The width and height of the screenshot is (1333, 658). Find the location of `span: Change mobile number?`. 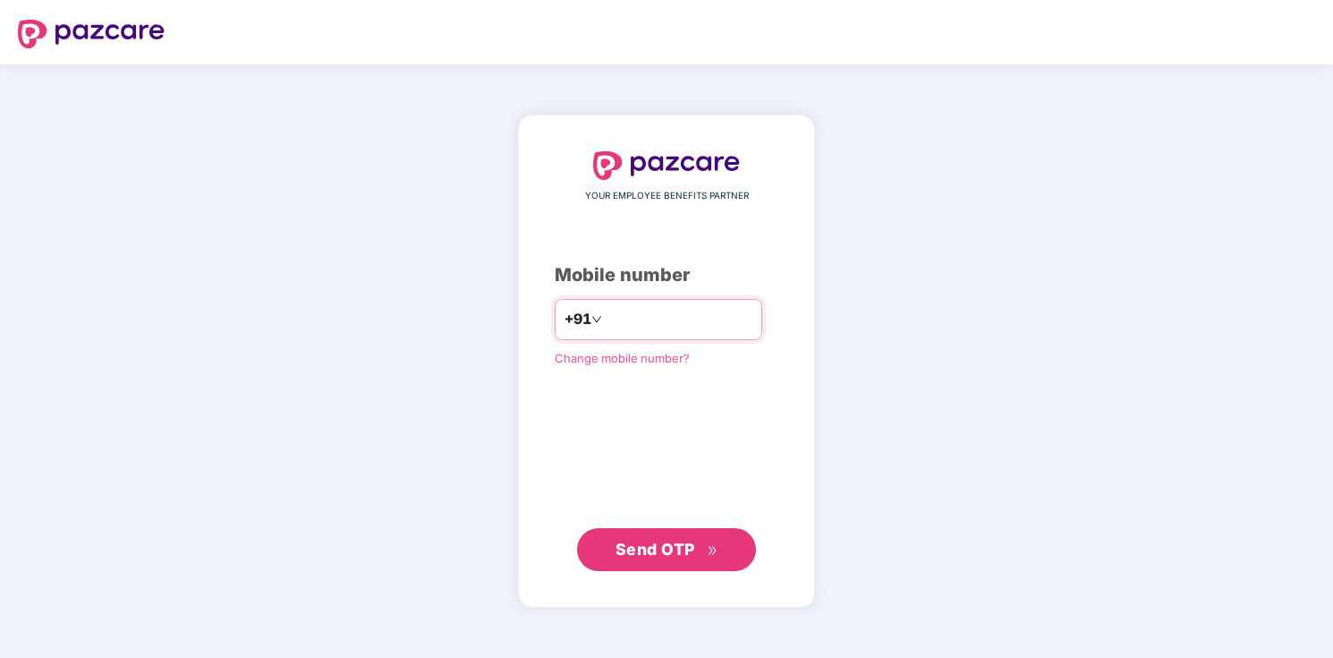

span: Change mobile number? is located at coordinates (622, 358).